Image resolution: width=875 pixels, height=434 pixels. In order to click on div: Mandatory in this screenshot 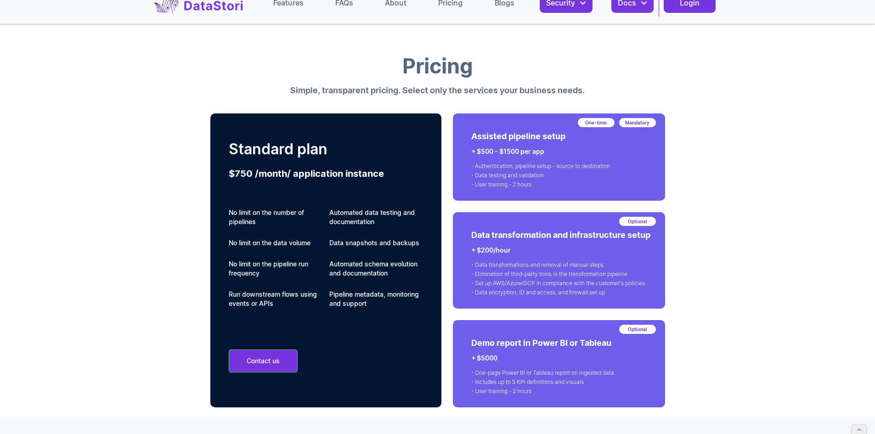, I will do `click(638, 123)`.